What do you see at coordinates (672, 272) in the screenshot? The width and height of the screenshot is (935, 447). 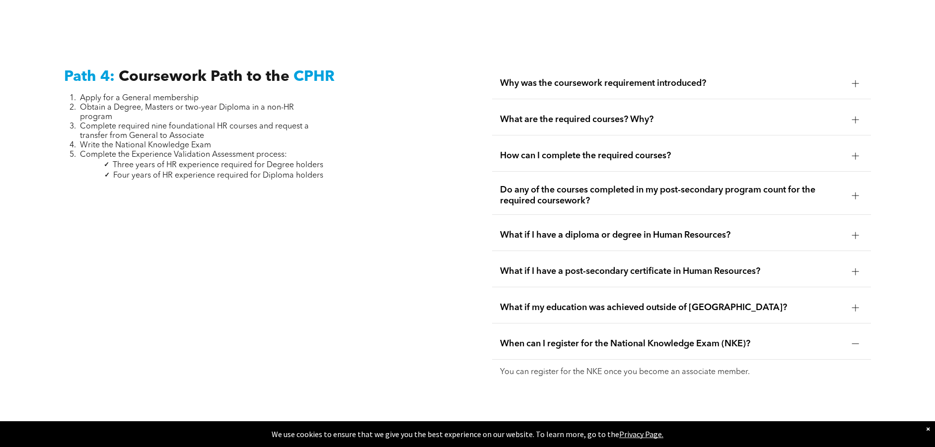 I see `span: What if I have a post-secondary certificate in Human Resources?` at bounding box center [672, 272].